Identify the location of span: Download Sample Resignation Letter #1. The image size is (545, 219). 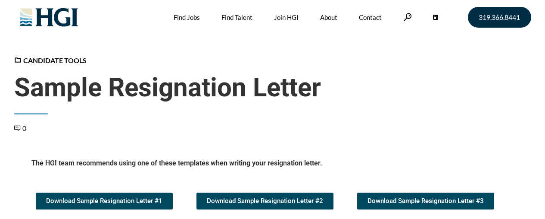
(104, 200).